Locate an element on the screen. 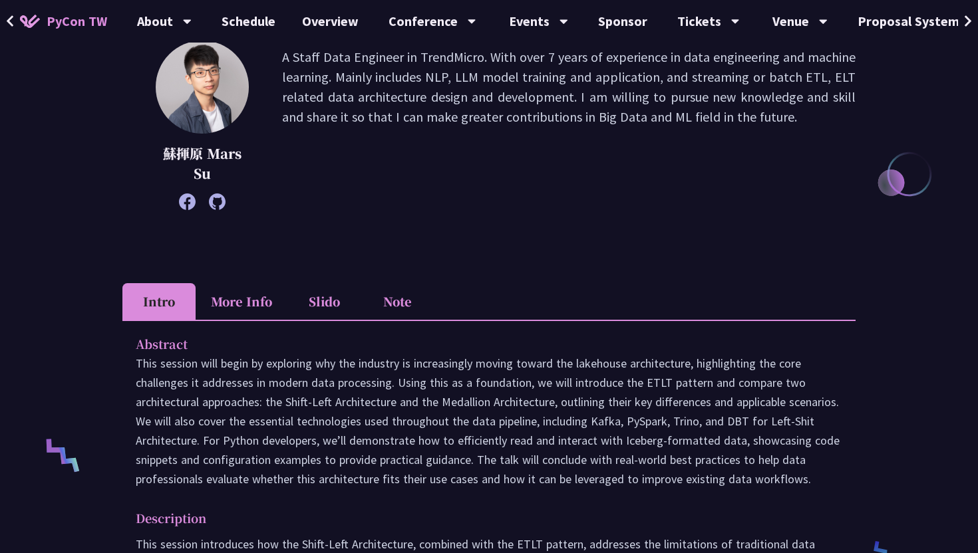 The image size is (978, 553). p: A Staff Data Engineer in TrendMicro. With over 7 years of experience in data engineering and mach... is located at coordinates (569, 125).